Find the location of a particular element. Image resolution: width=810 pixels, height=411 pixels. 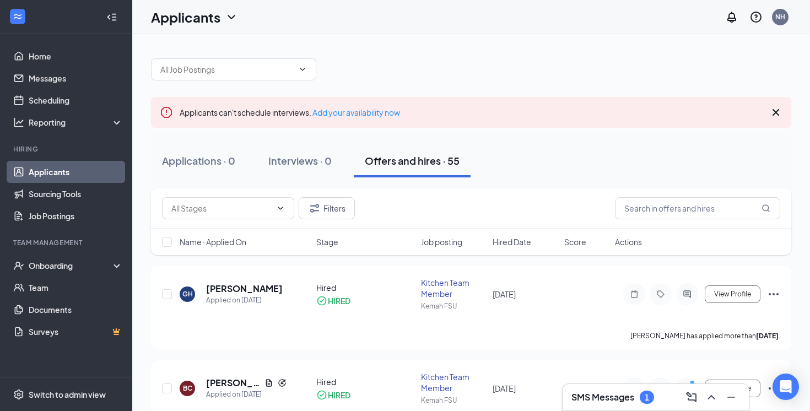

h3: SMS Messages is located at coordinates (603, 397).